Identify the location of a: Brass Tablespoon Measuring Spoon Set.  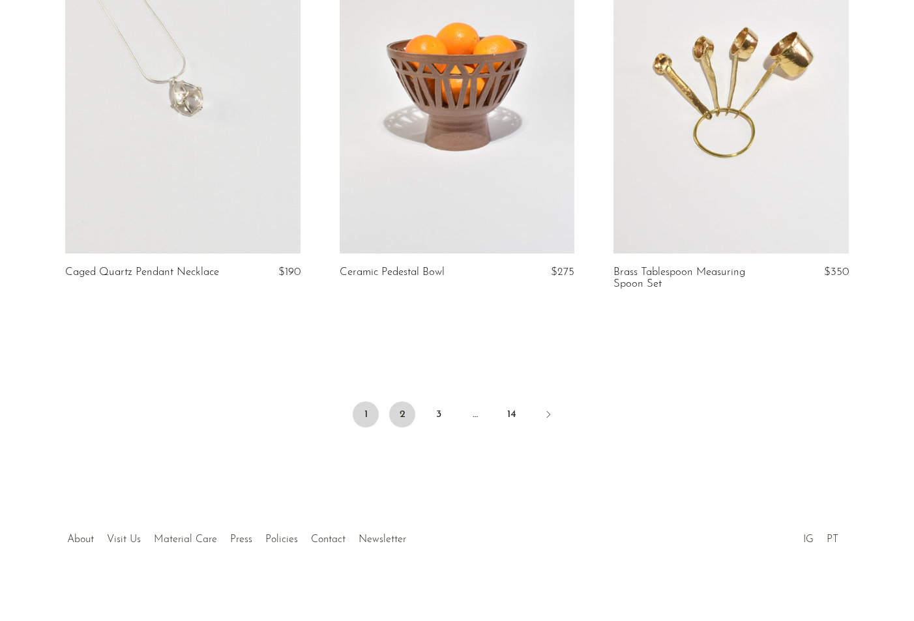
(691, 278).